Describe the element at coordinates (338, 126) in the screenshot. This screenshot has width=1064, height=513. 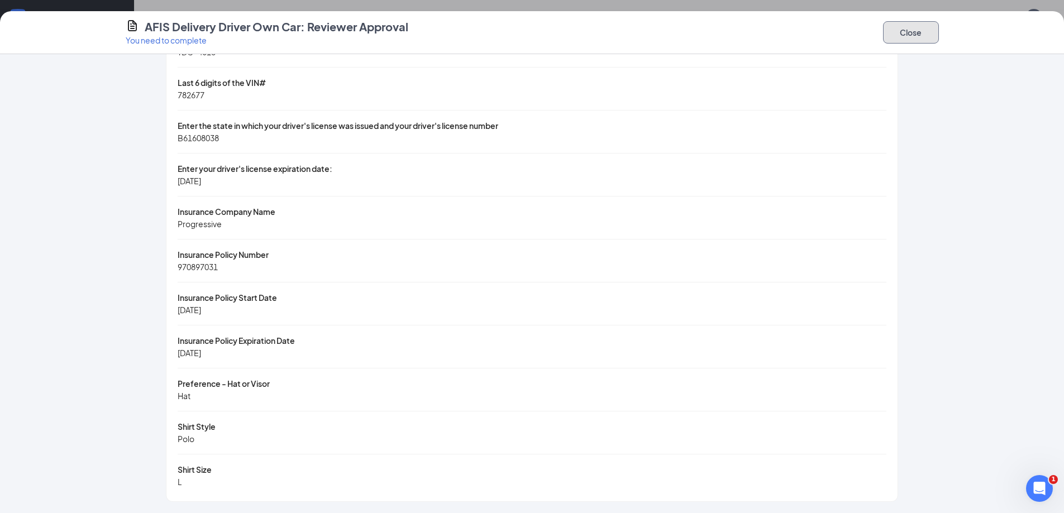
I see `span: Enter the state in which your driver's license was issued and your driver's license number` at that location.